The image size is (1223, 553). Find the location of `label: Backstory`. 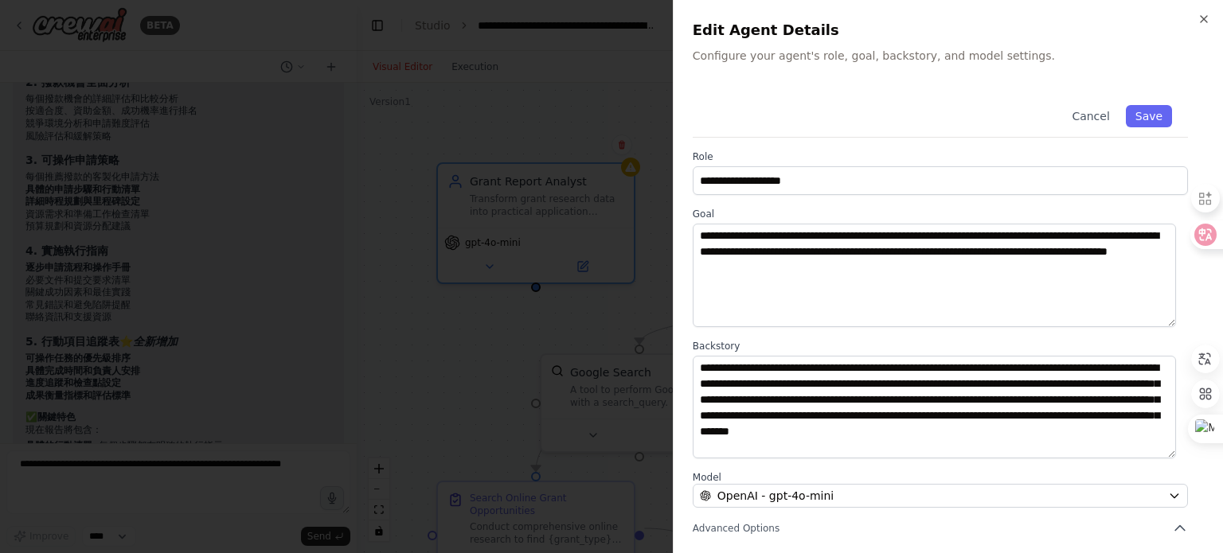

label: Backstory is located at coordinates (940, 346).